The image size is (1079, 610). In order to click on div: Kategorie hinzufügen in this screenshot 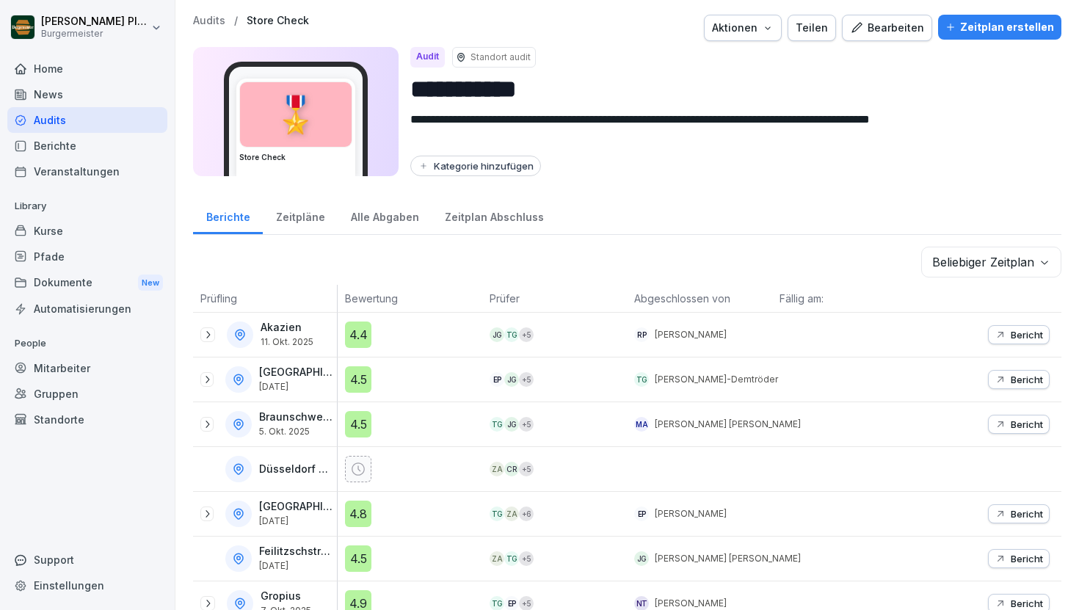, I will do `click(476, 166)`.